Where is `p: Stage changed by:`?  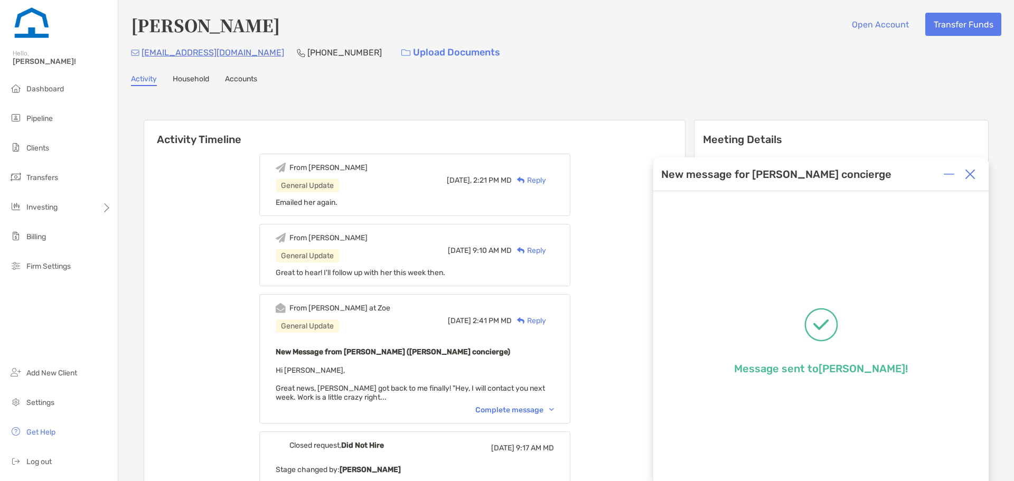 p: Stage changed by: is located at coordinates (414, 469).